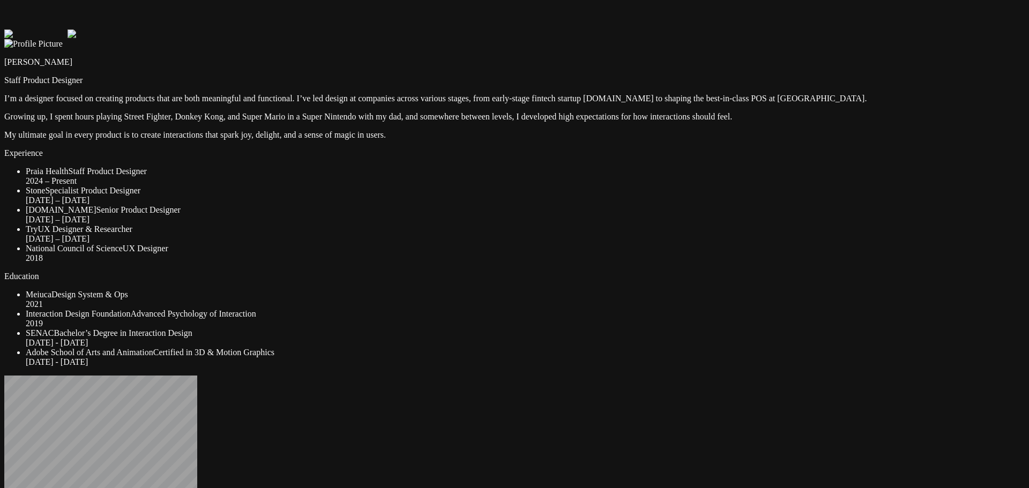 Image resolution: width=1029 pixels, height=488 pixels. What do you see at coordinates (214, 352) in the screenshot?
I see `span: Certified in 3D & Motion Graphics` at bounding box center [214, 352].